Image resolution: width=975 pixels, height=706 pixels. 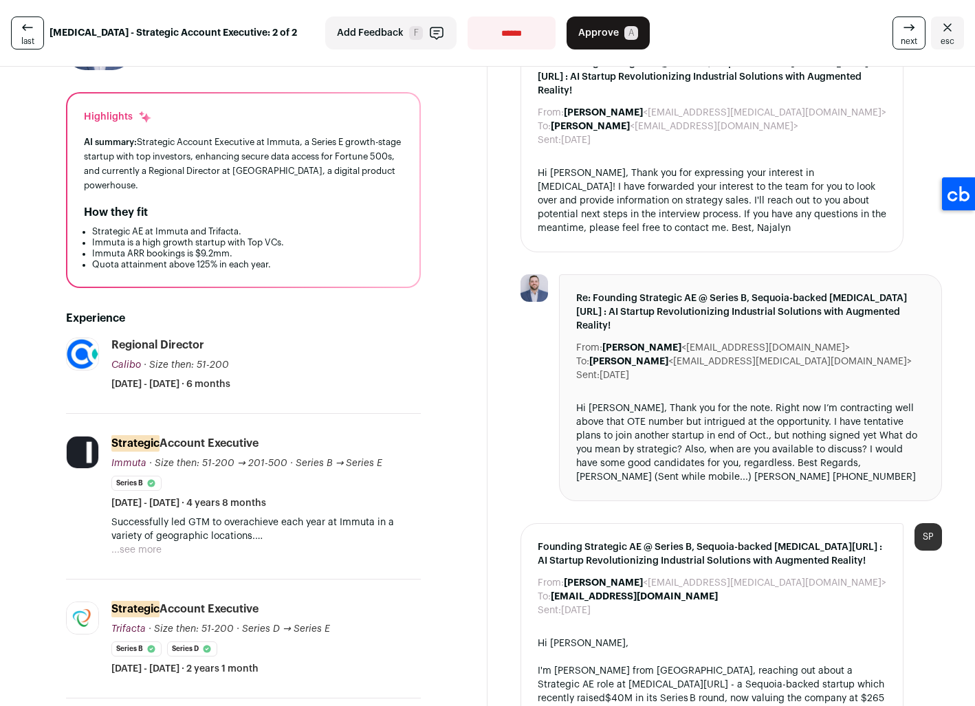 I want to click on span: next, so click(x=909, y=41).